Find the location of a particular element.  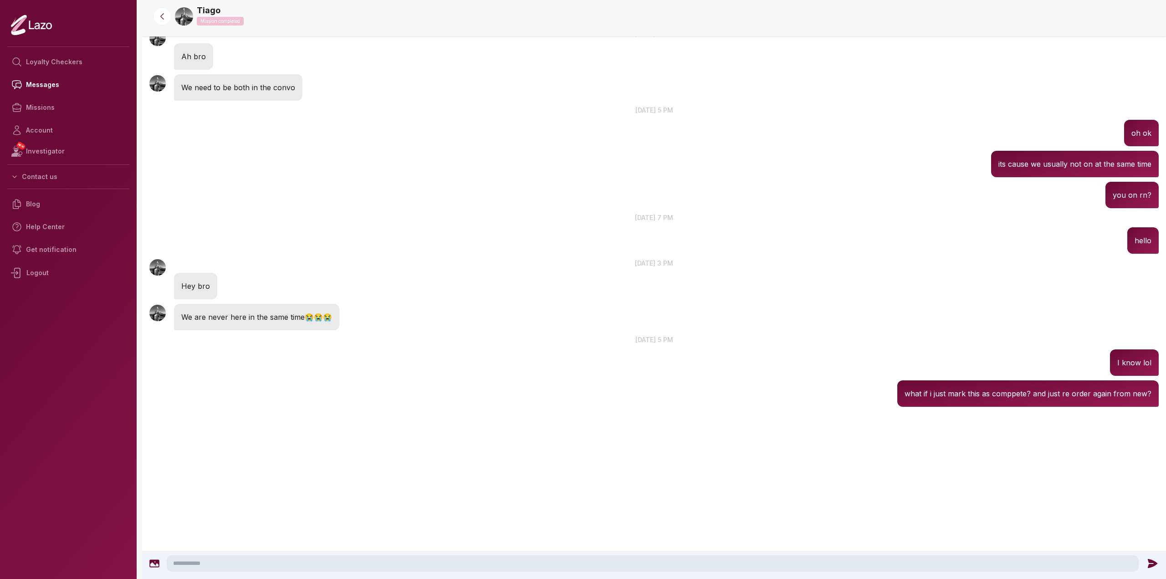

p: Hey bro is located at coordinates (195, 286).